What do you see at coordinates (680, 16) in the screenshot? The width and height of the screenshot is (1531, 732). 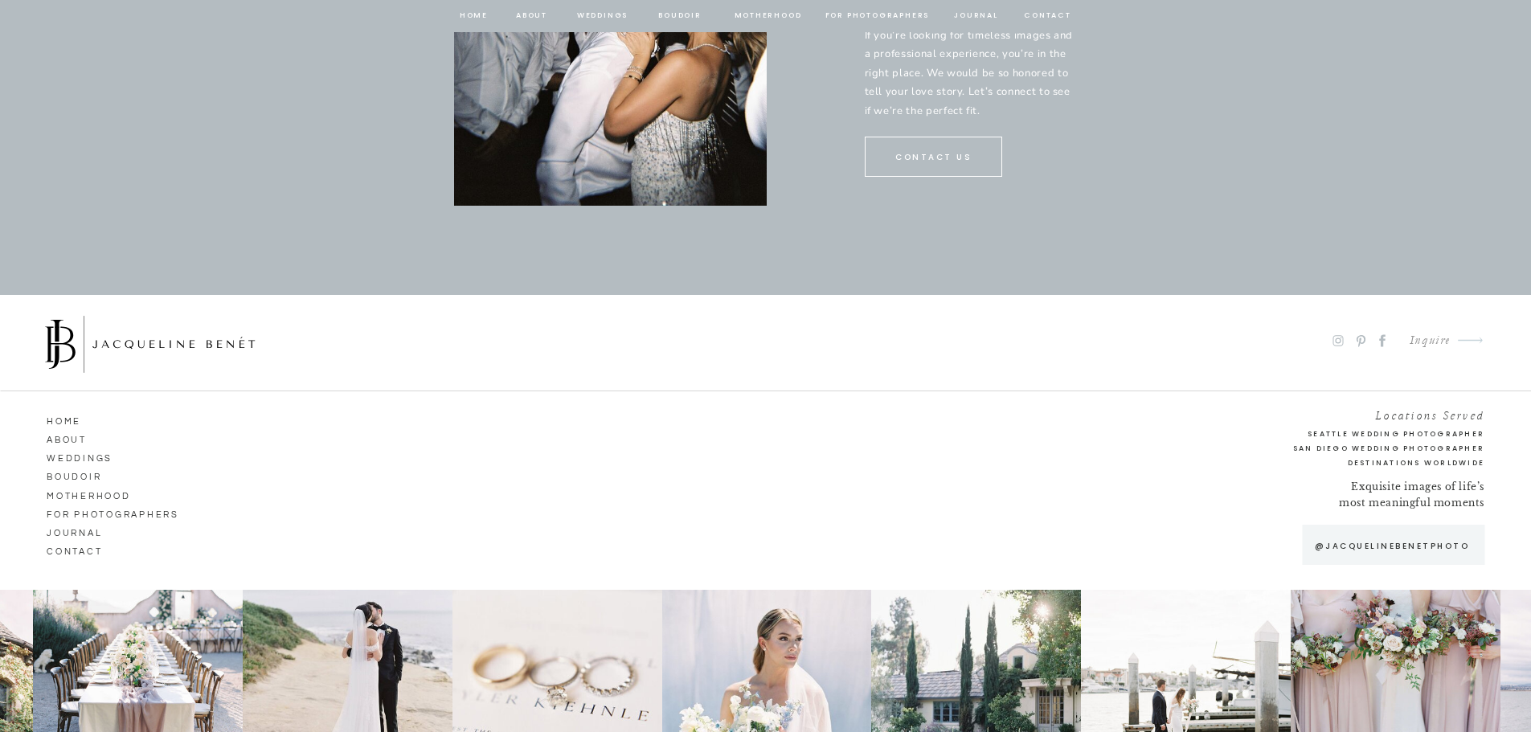 I see `a: BOUDOIR` at bounding box center [680, 16].